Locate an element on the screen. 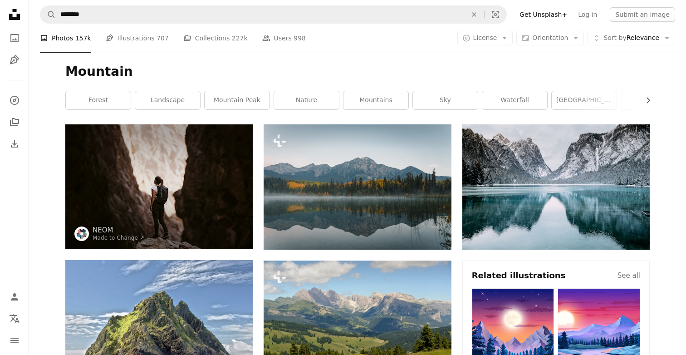 This screenshot has width=686, height=355. a: Go to NEOM's profile is located at coordinates (82, 234).